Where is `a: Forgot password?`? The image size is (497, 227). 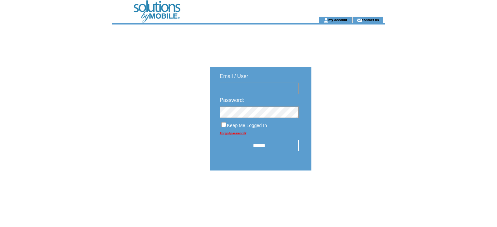 a: Forgot password? is located at coordinates (233, 133).